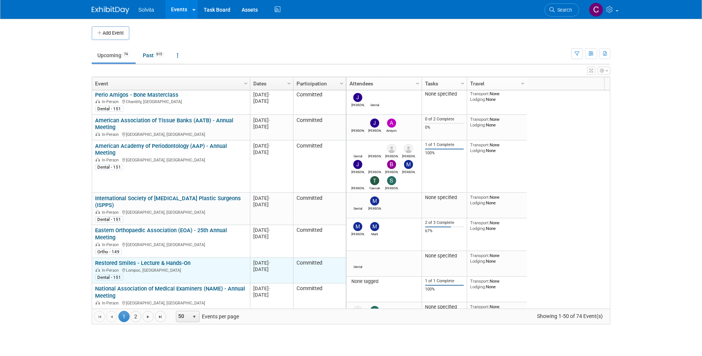 This screenshot has width=702, height=356. Describe the element at coordinates (358, 310) in the screenshot. I see `img: David Garfinkel` at that location.